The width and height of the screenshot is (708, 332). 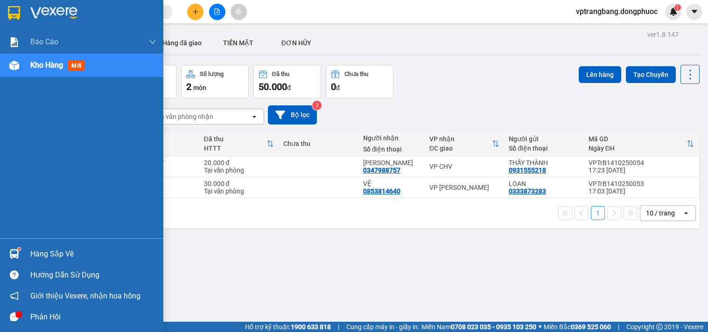 I want to click on span: món, so click(x=200, y=88).